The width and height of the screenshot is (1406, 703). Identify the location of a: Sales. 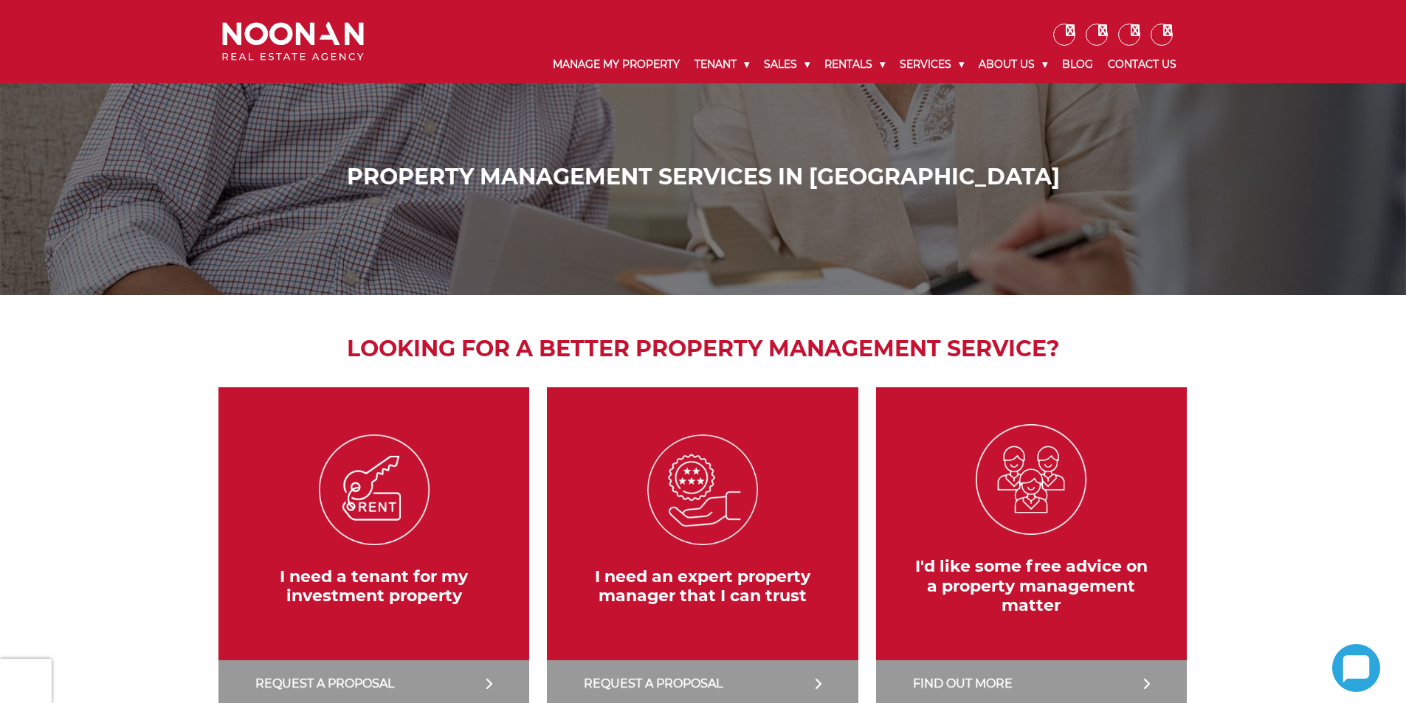
(787, 64).